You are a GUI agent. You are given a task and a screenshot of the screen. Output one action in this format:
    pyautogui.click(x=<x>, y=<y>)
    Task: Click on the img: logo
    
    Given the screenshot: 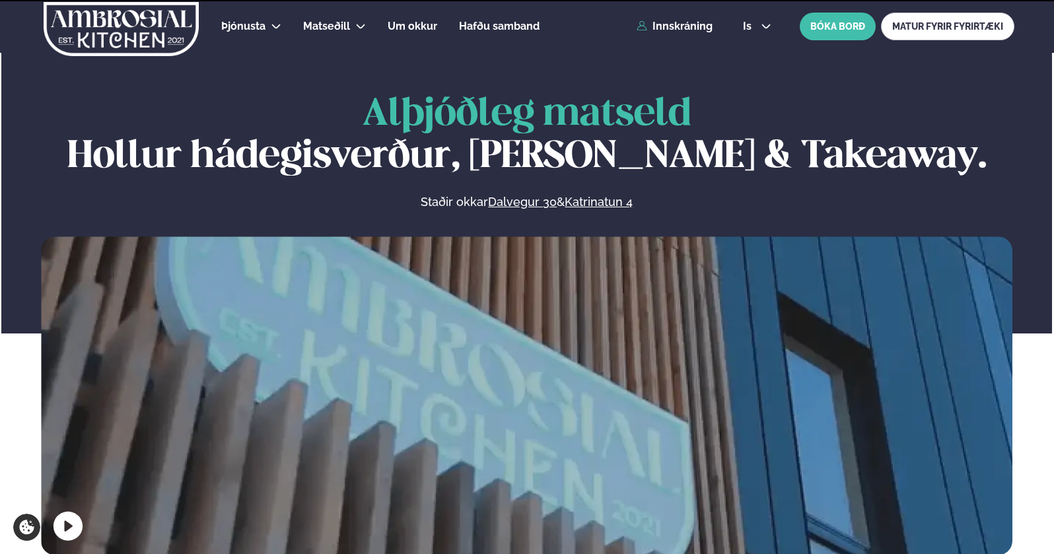 What is the action you would take?
    pyautogui.click(x=121, y=29)
    